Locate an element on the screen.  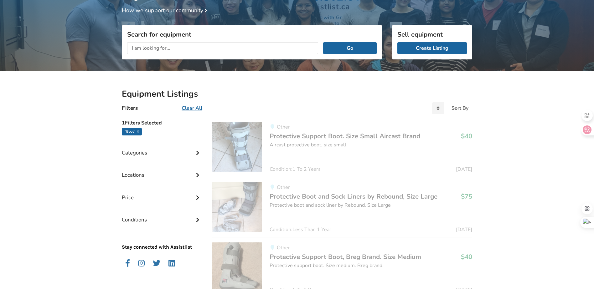
a: How we support our community is located at coordinates (166, 10).